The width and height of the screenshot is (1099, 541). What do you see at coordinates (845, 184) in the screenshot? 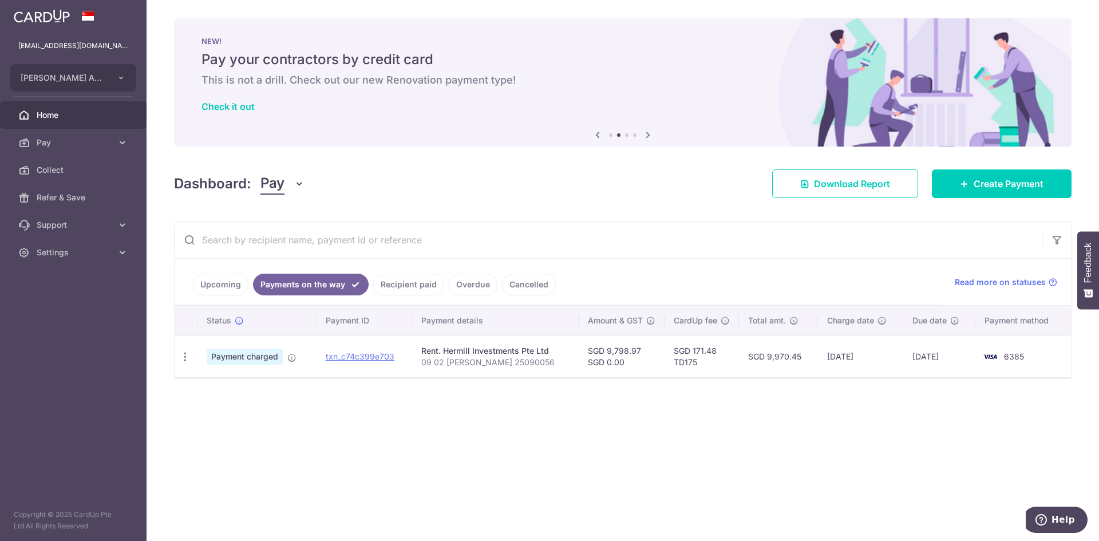
I see `a: Download Report` at bounding box center [845, 184].